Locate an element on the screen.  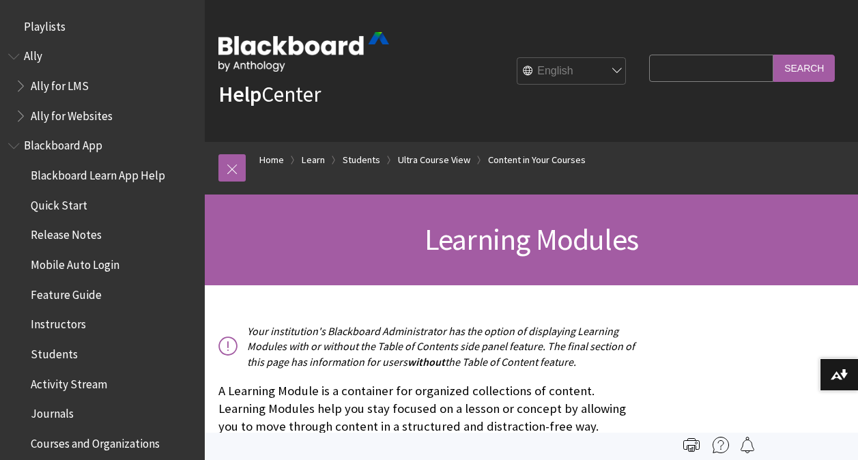
span: Release Notes is located at coordinates (66, 233).